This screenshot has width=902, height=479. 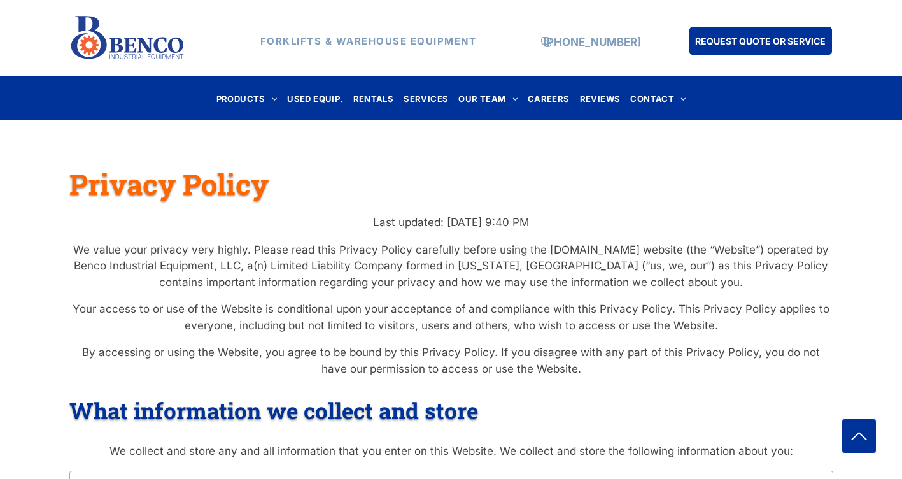 I want to click on p: Your access to or use of the Website is conditional upon your acceptance of and compliance with t..., so click(x=451, y=317).